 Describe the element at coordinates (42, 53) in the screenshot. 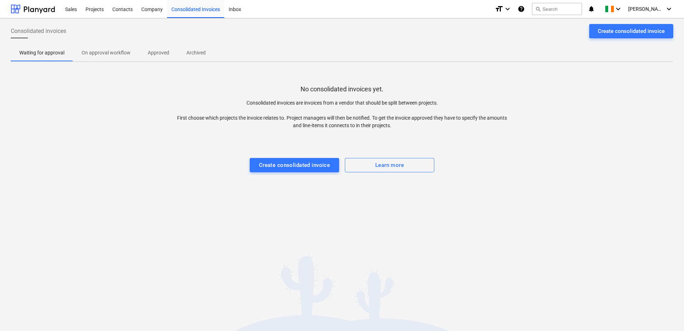

I see `p: Waiting for approval` at that location.